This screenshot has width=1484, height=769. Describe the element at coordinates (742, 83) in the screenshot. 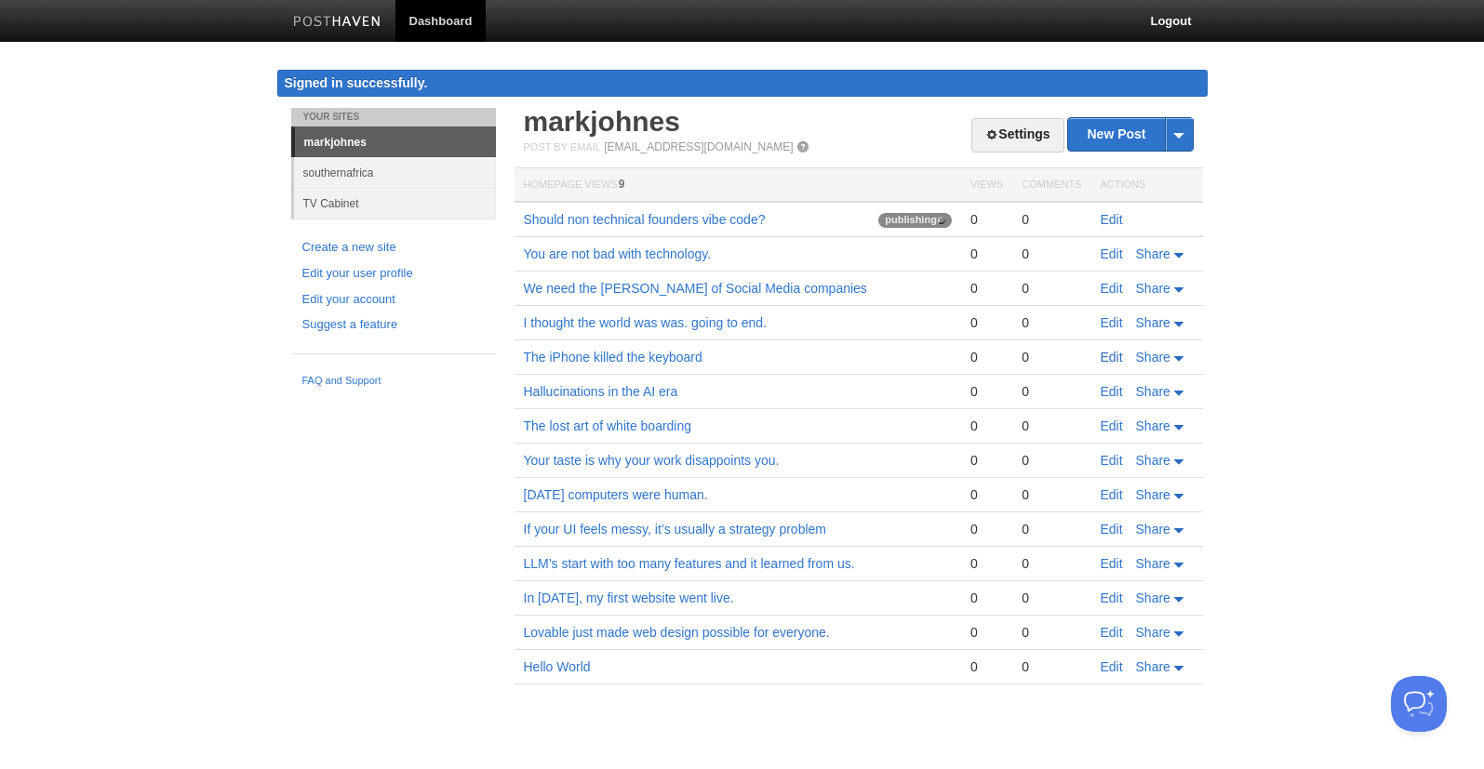

I see `div: Signed in successfully.` at that location.